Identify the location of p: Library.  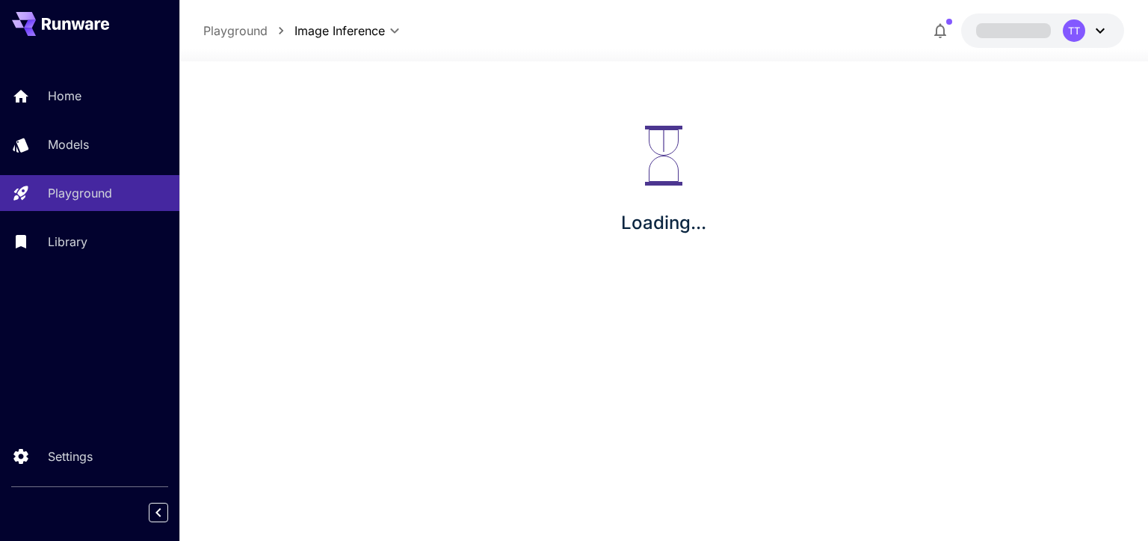
(67, 242).